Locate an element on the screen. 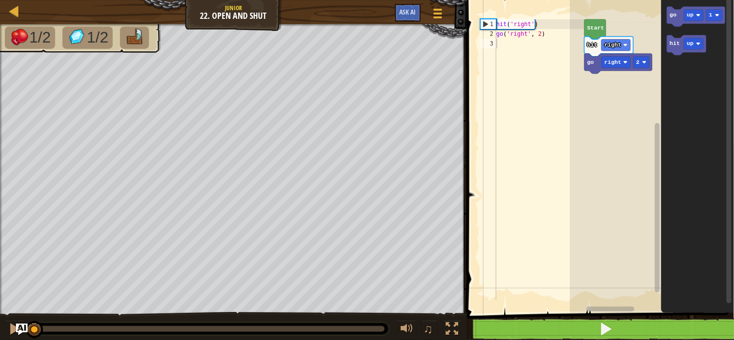 This screenshot has width=734, height=340. text: 1 is located at coordinates (711, 15).